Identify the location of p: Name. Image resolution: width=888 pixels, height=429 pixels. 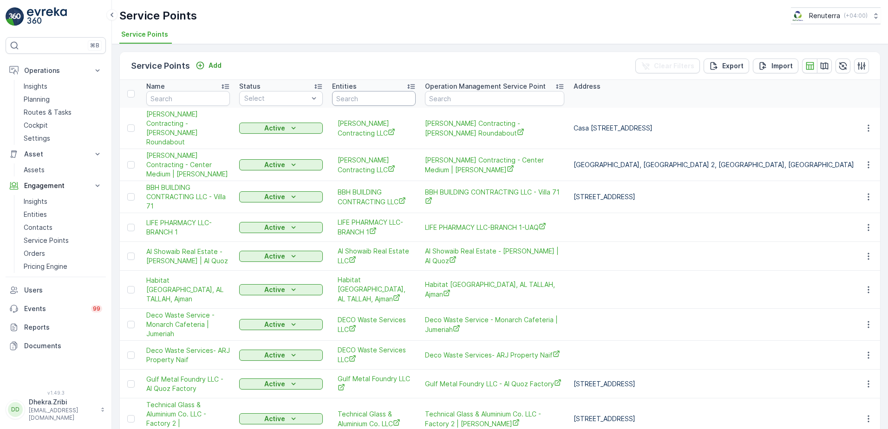
(156, 86).